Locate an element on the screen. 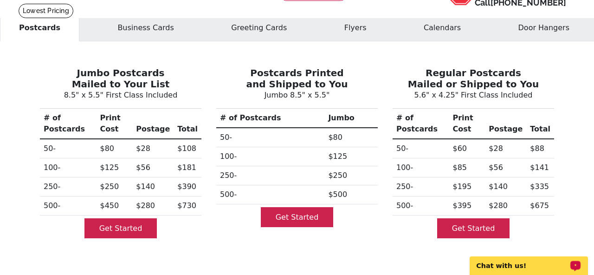  td: $181 is located at coordinates (187, 167).